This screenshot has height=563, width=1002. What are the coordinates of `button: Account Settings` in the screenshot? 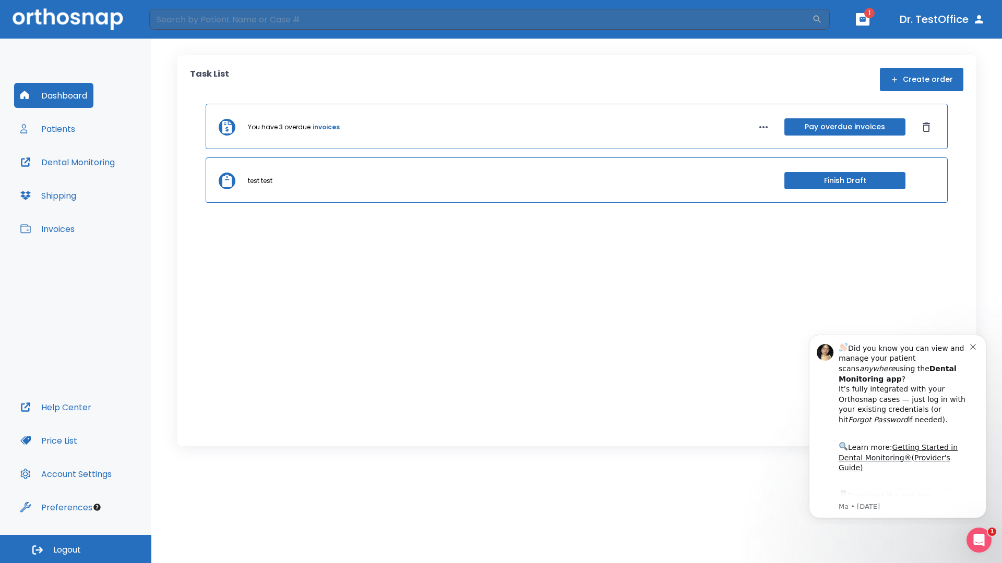 It's located at (66, 474).